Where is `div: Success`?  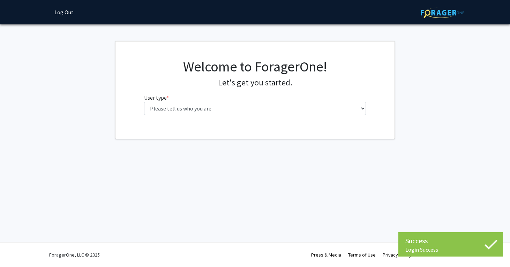
div: Success is located at coordinates (451, 241).